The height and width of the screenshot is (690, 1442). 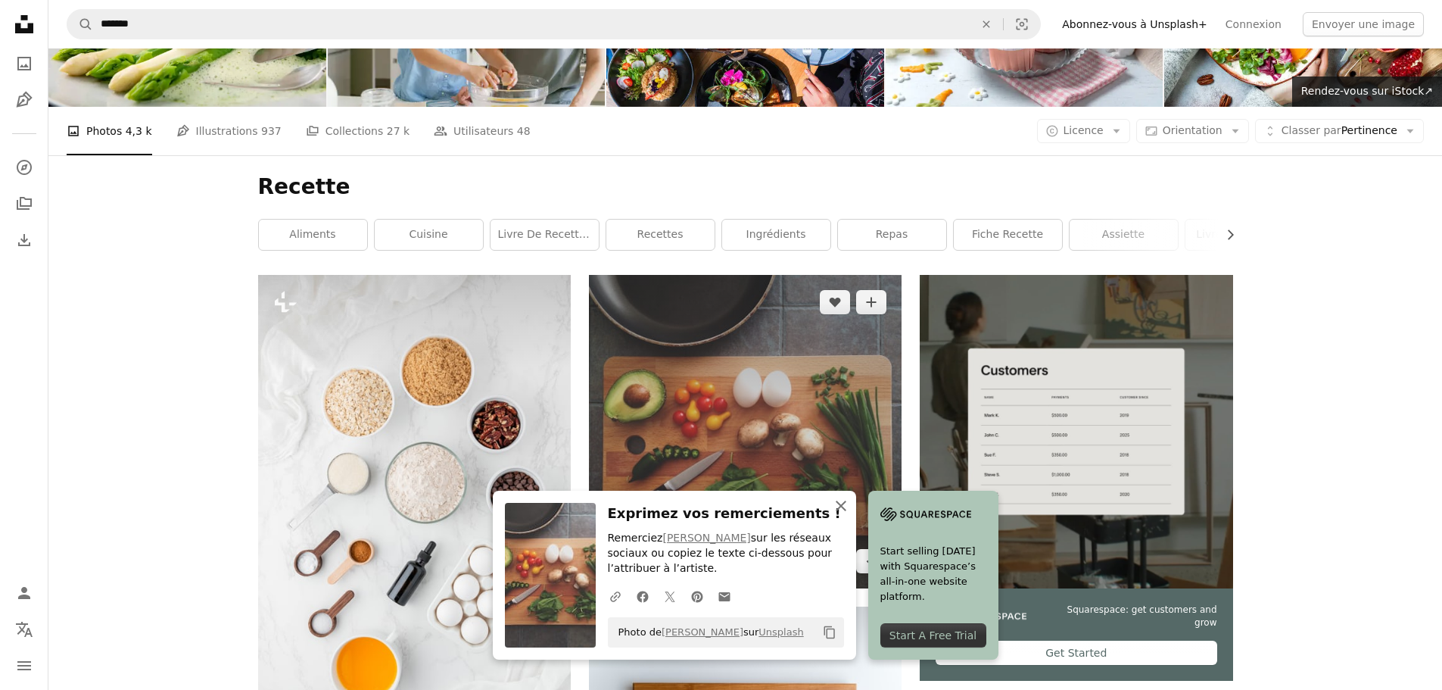 I want to click on button: Ajouter à la collection, so click(x=871, y=302).